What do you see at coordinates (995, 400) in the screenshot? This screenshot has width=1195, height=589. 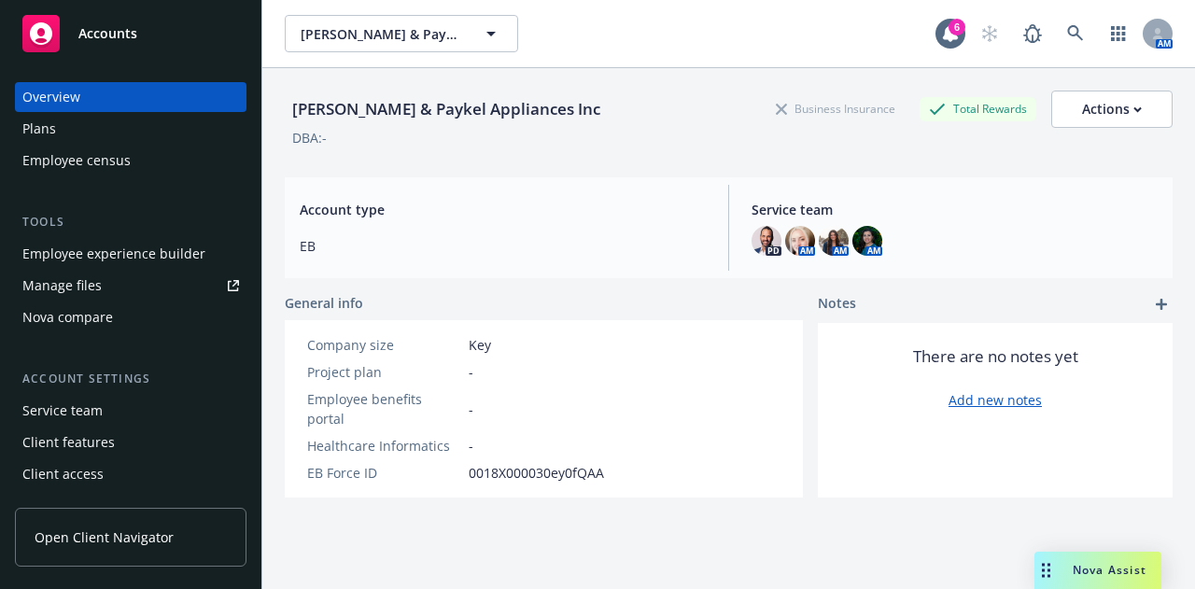 I see `a: Add new notes` at bounding box center [995, 400].